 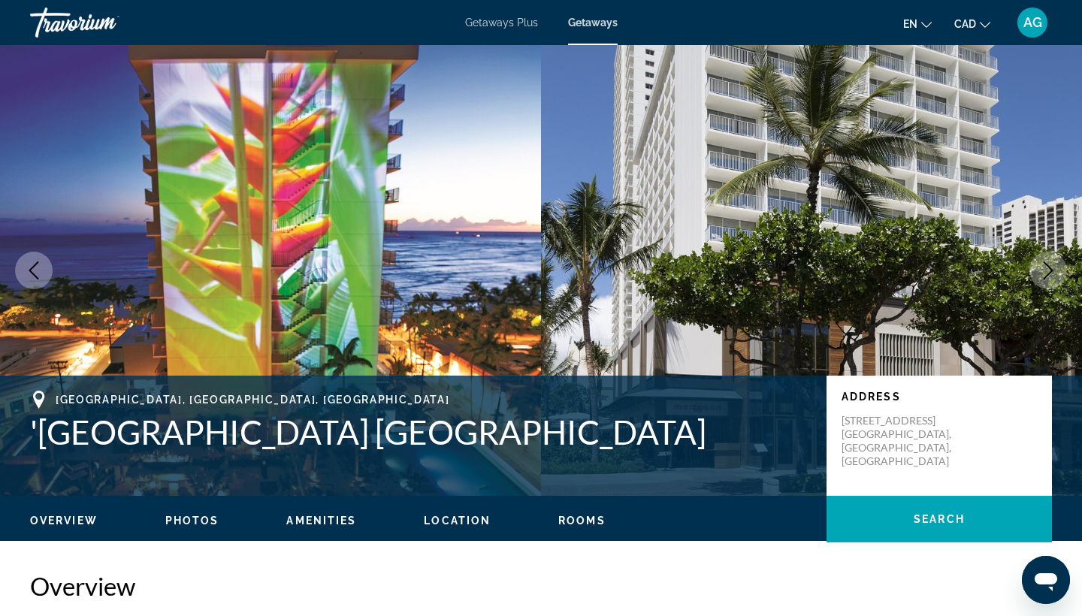 I want to click on span: Amenities, so click(x=321, y=521).